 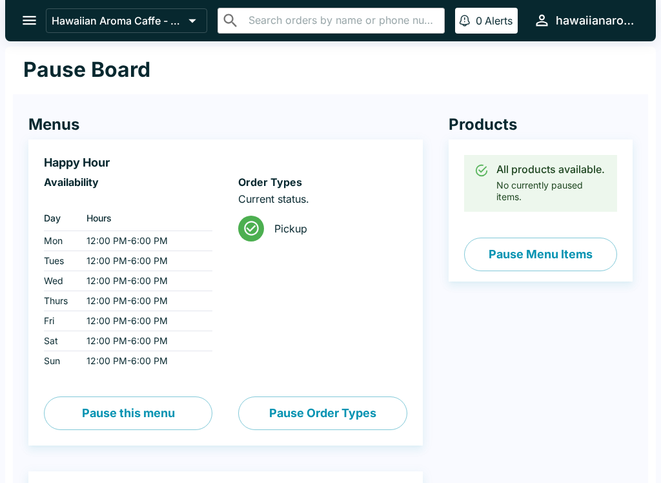 I want to click on div: No currently paused items., so click(x=551, y=183).